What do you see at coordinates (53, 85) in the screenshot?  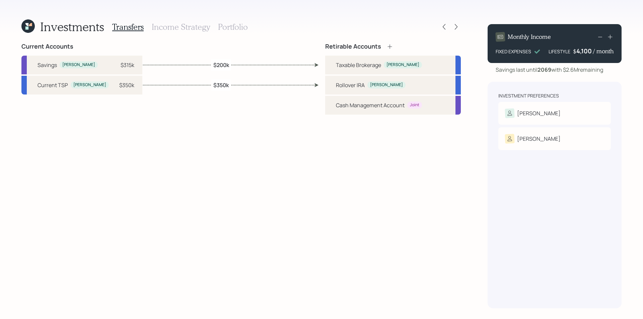 I see `div: Current TSP` at bounding box center [53, 85].